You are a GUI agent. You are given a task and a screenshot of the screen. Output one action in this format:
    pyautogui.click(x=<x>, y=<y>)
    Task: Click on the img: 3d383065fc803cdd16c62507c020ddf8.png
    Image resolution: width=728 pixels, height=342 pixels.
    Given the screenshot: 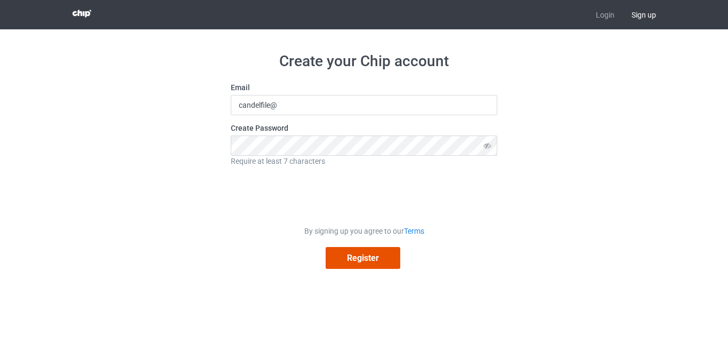 What is the action you would take?
    pyautogui.click(x=82, y=13)
    